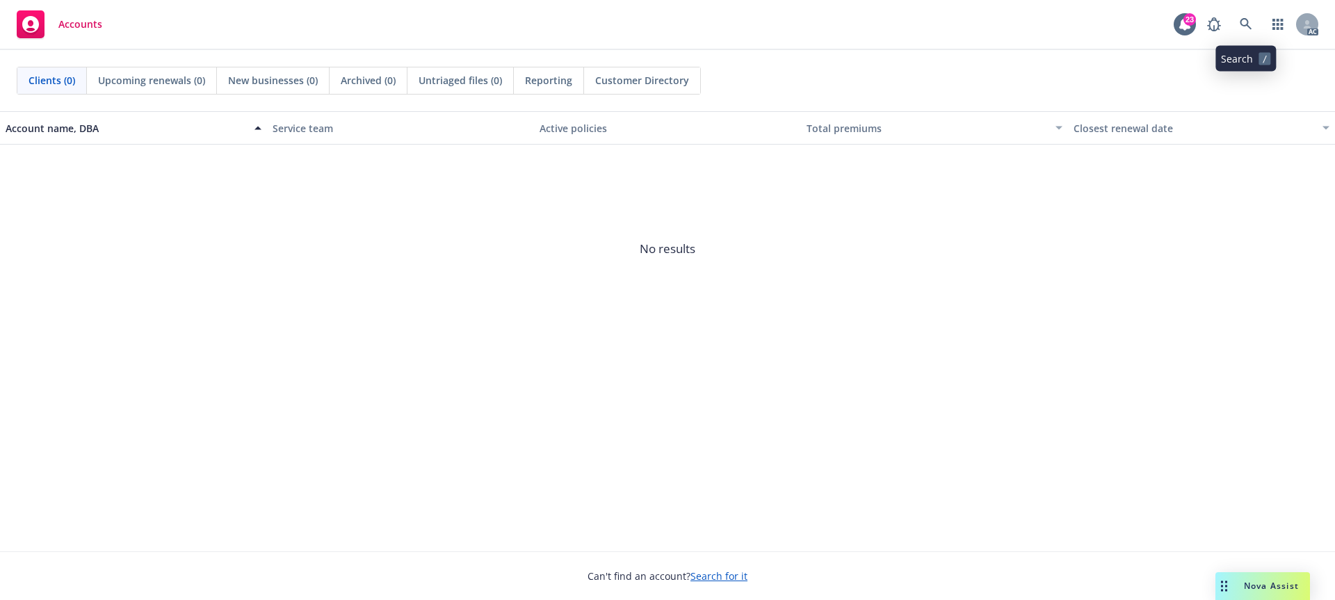 This screenshot has width=1335, height=600. I want to click on button: Service team, so click(400, 128).